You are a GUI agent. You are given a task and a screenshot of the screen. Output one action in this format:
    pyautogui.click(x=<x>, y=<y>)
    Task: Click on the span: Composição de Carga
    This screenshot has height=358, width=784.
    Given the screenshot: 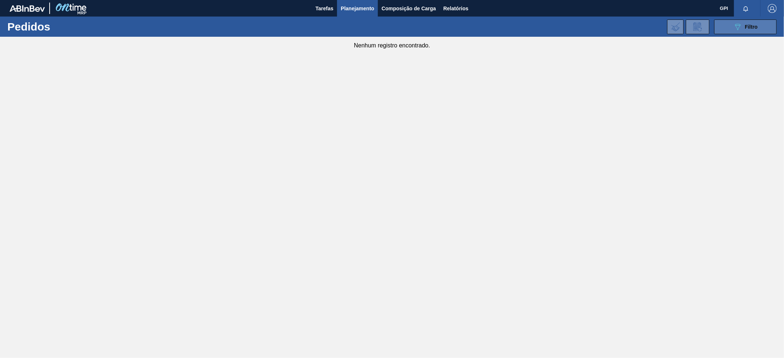 What is the action you would take?
    pyautogui.click(x=409, y=8)
    